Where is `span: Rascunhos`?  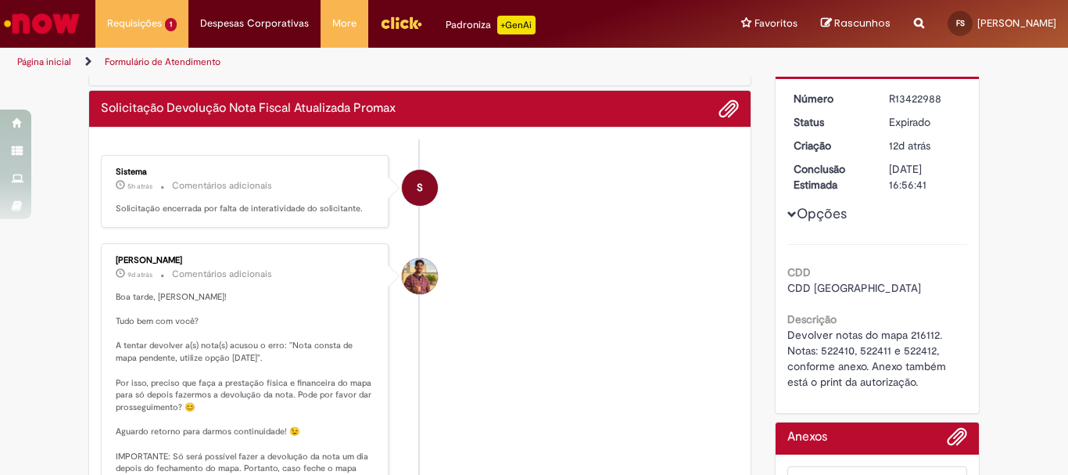
span: Rascunhos is located at coordinates (863, 23).